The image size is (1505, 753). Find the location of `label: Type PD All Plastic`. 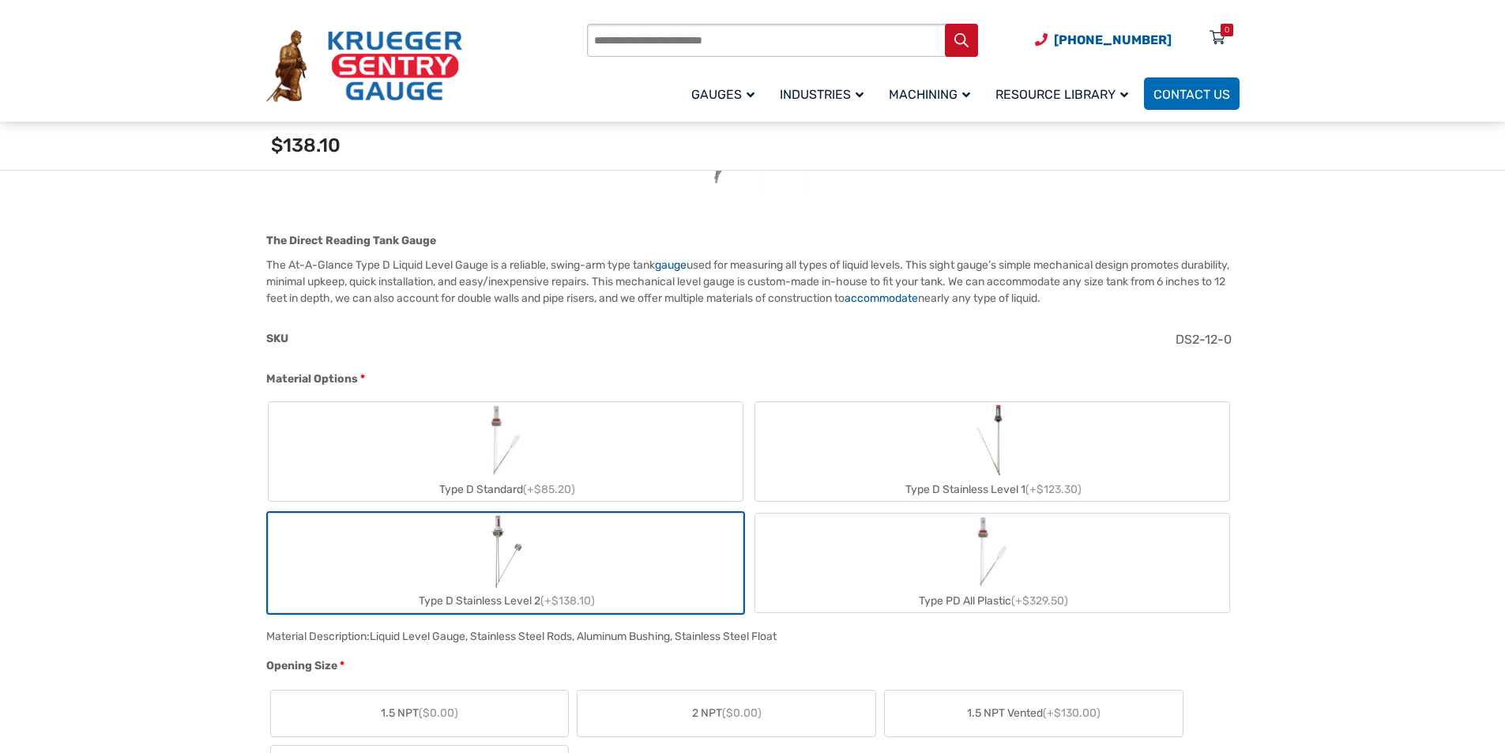

label: Type PD All Plastic is located at coordinates (993, 563).